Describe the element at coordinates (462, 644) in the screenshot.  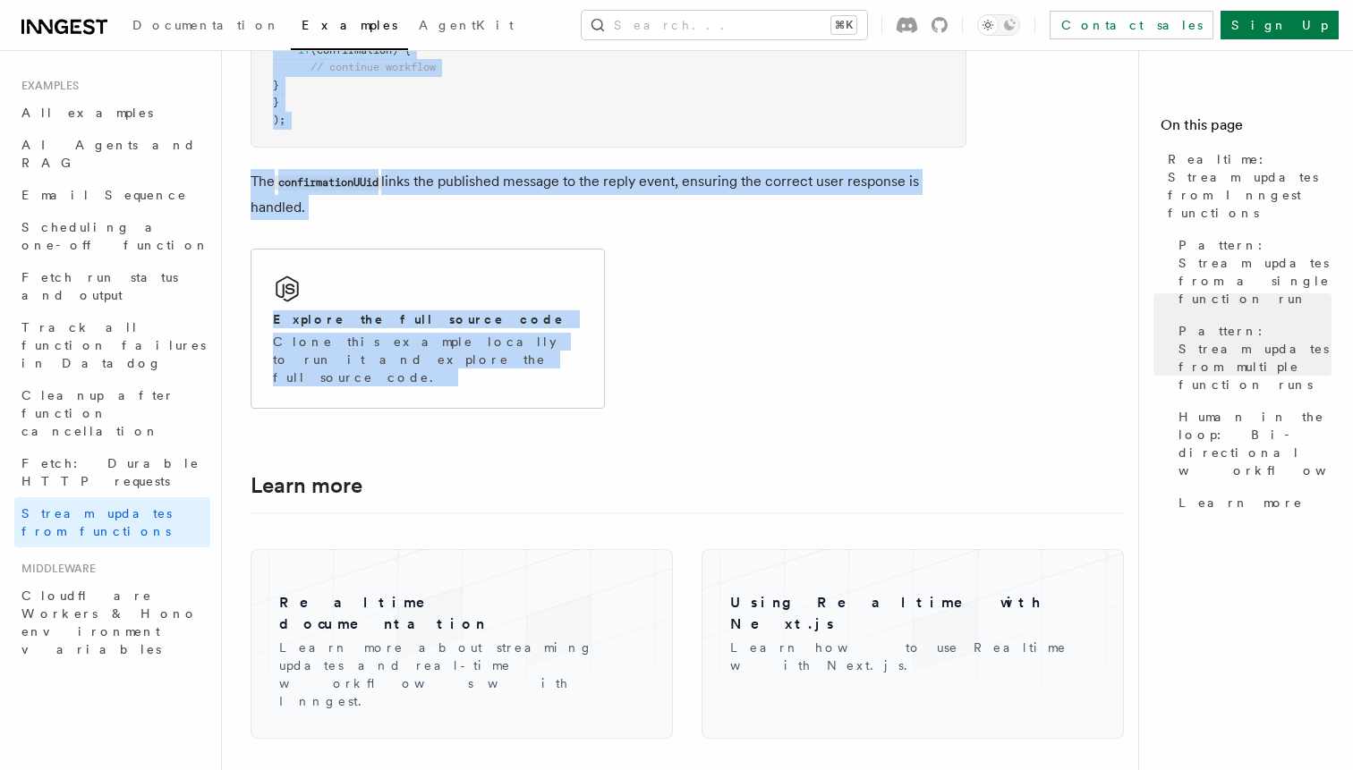
I see `a: Realtime documentationLearn more about streaming updates and real-time workflows with Inngest.` at that location.